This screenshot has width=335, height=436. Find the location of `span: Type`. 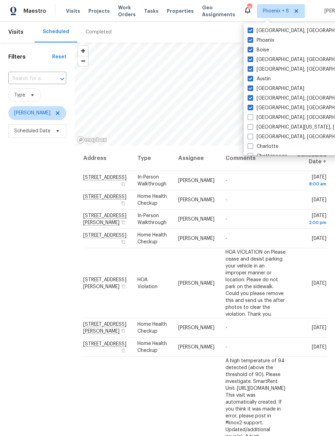

span: Type is located at coordinates (20, 95).